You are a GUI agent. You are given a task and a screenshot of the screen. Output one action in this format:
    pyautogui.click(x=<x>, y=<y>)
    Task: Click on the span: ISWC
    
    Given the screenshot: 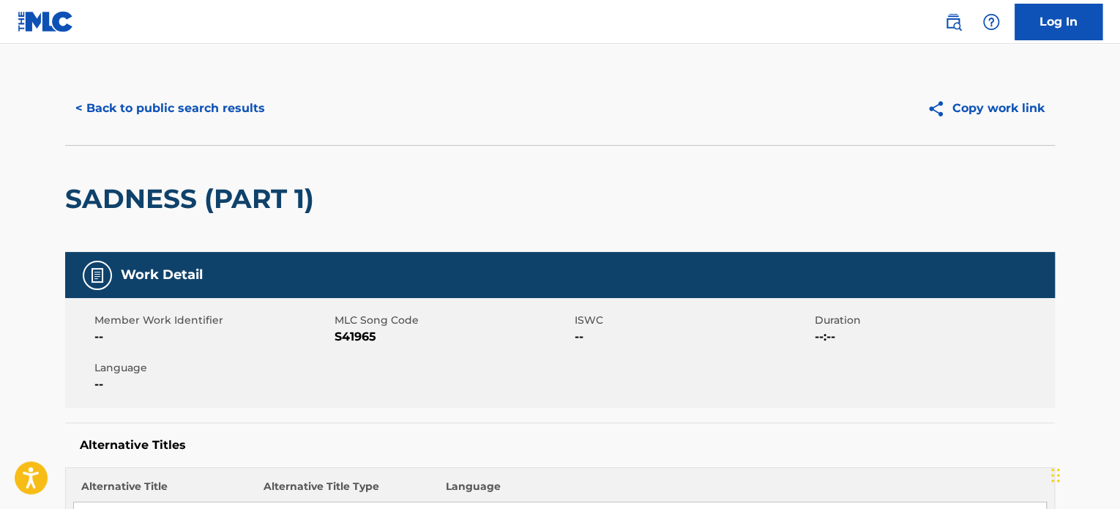 What is the action you would take?
    pyautogui.click(x=692, y=320)
    